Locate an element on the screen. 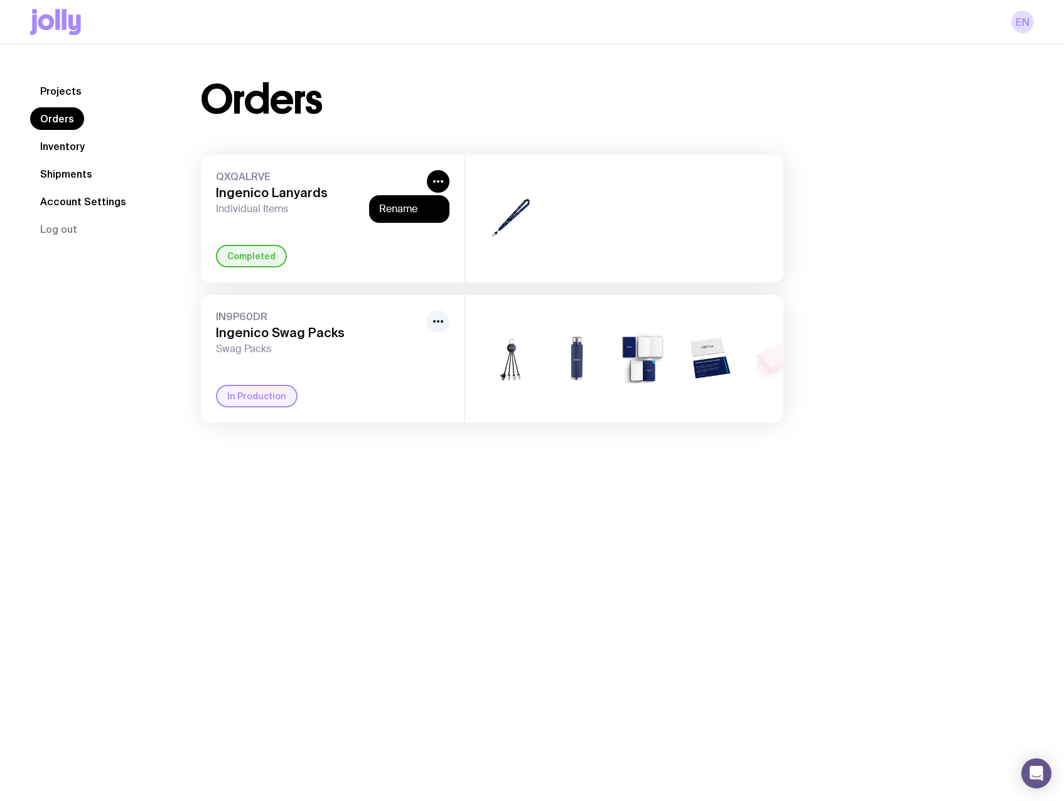 The image size is (1064, 801). h3: Ingenico Lanyards is located at coordinates (319, 193).